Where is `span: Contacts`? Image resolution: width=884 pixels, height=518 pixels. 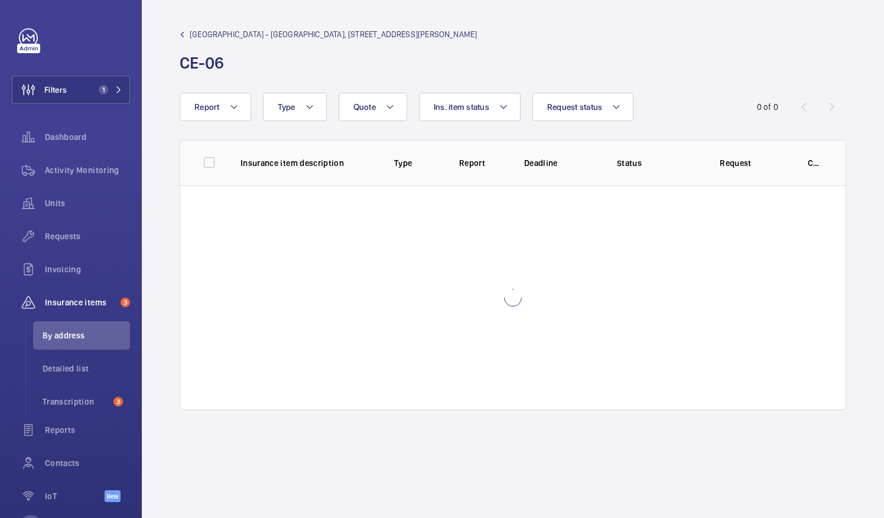 span: Contacts is located at coordinates (87, 463).